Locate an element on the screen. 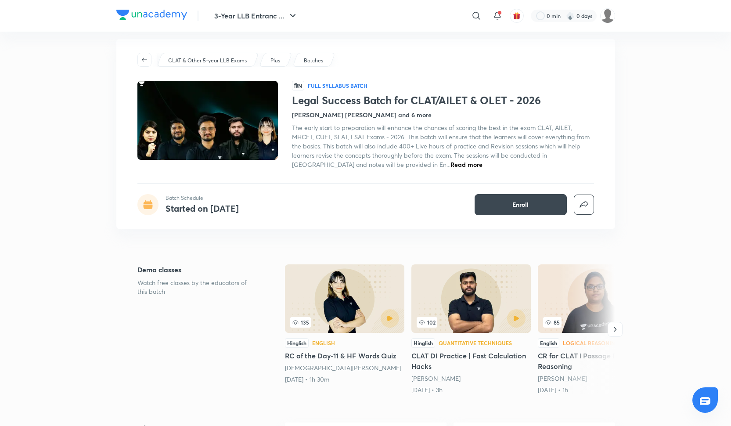 This screenshot has width=731, height=426. h5: Demo classes is located at coordinates (197, 270).